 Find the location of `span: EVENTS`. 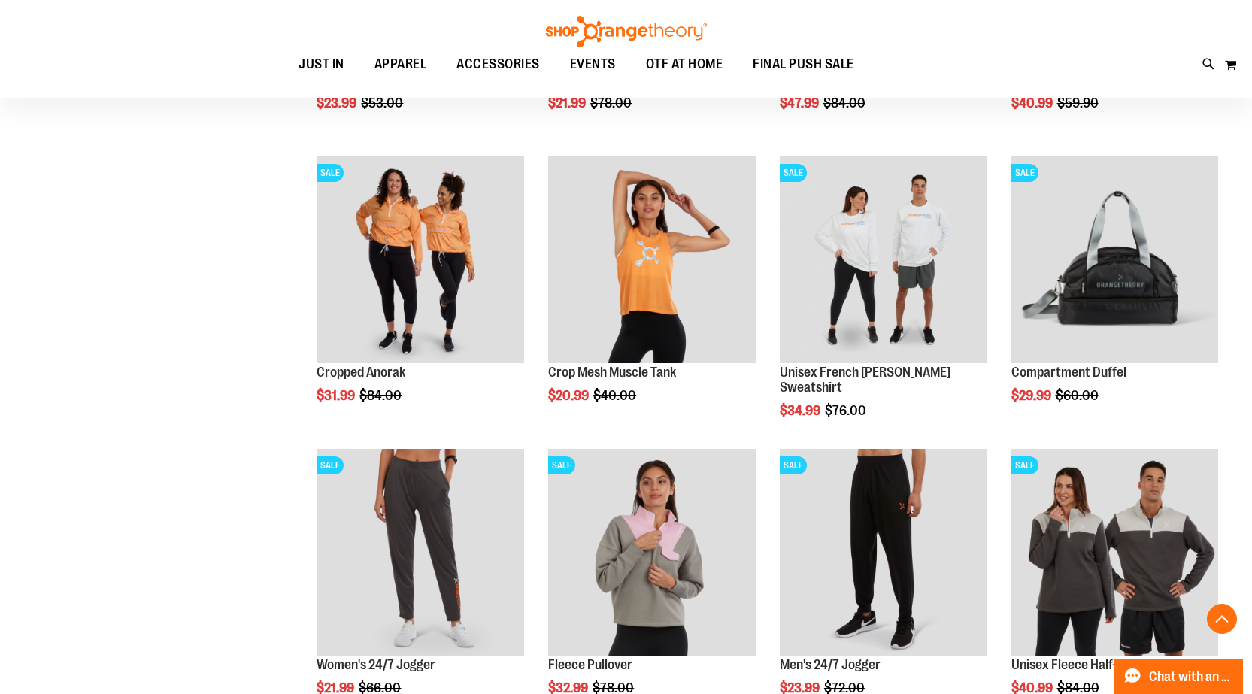

span: EVENTS is located at coordinates (592, 64).